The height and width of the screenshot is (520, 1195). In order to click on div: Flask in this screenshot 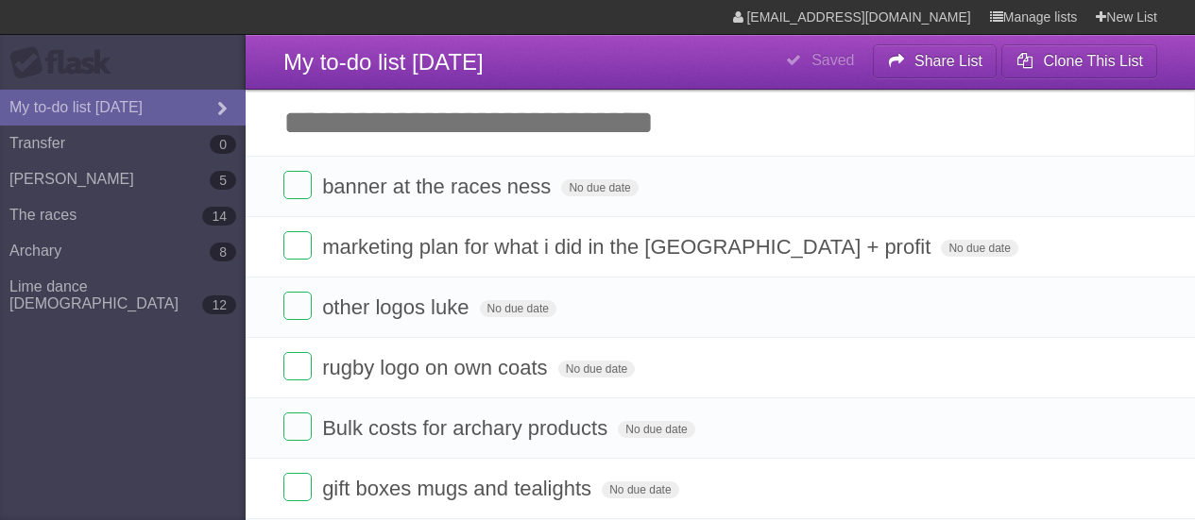, I will do `click(66, 63)`.